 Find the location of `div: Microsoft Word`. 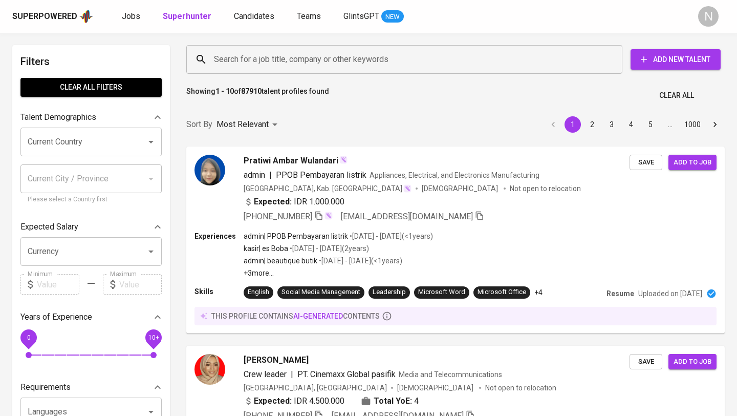

div: Microsoft Word is located at coordinates (442, 292).